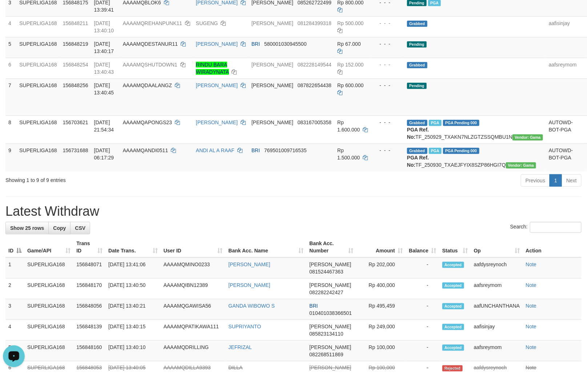  What do you see at coordinates (76, 65) in the screenshot?
I see `span: 156848254` at bounding box center [76, 65].